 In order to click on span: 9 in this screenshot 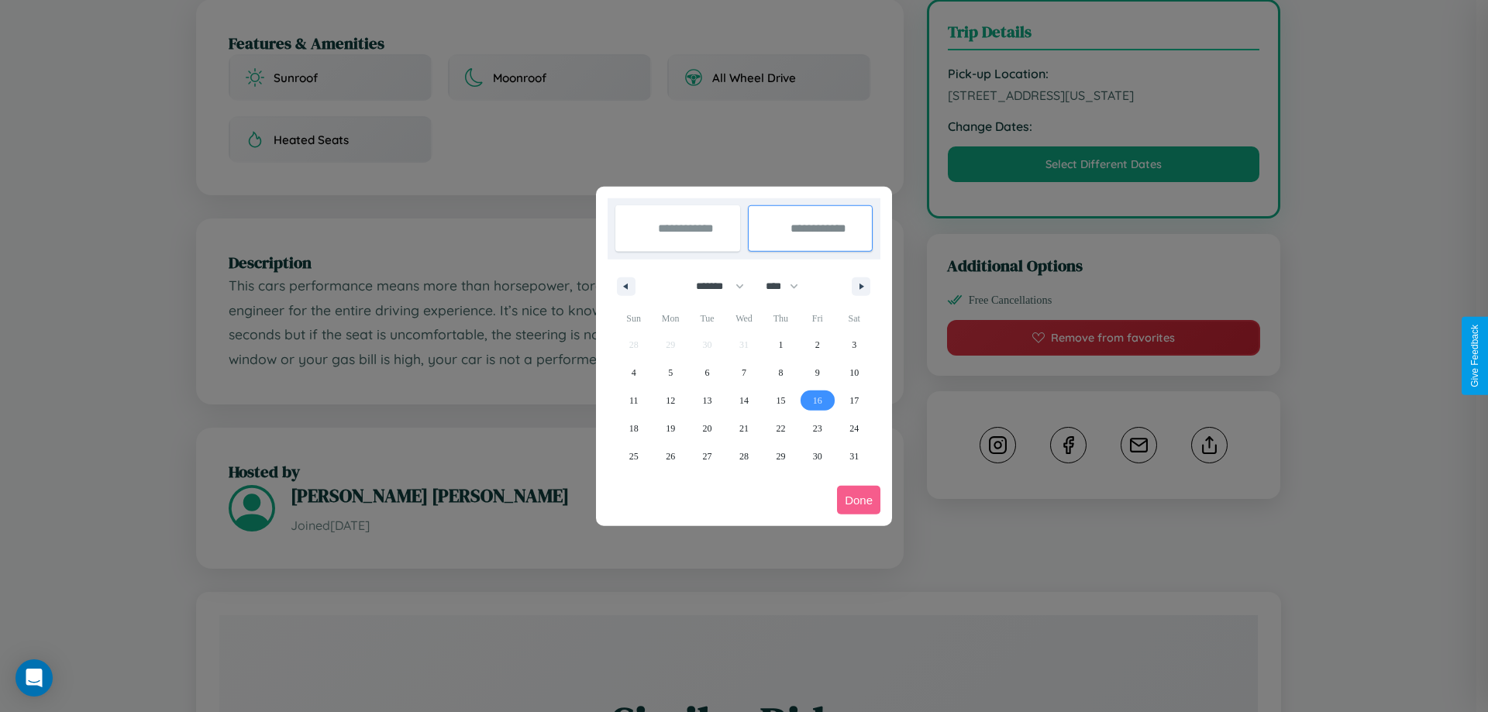, I will do `click(818, 373)`.